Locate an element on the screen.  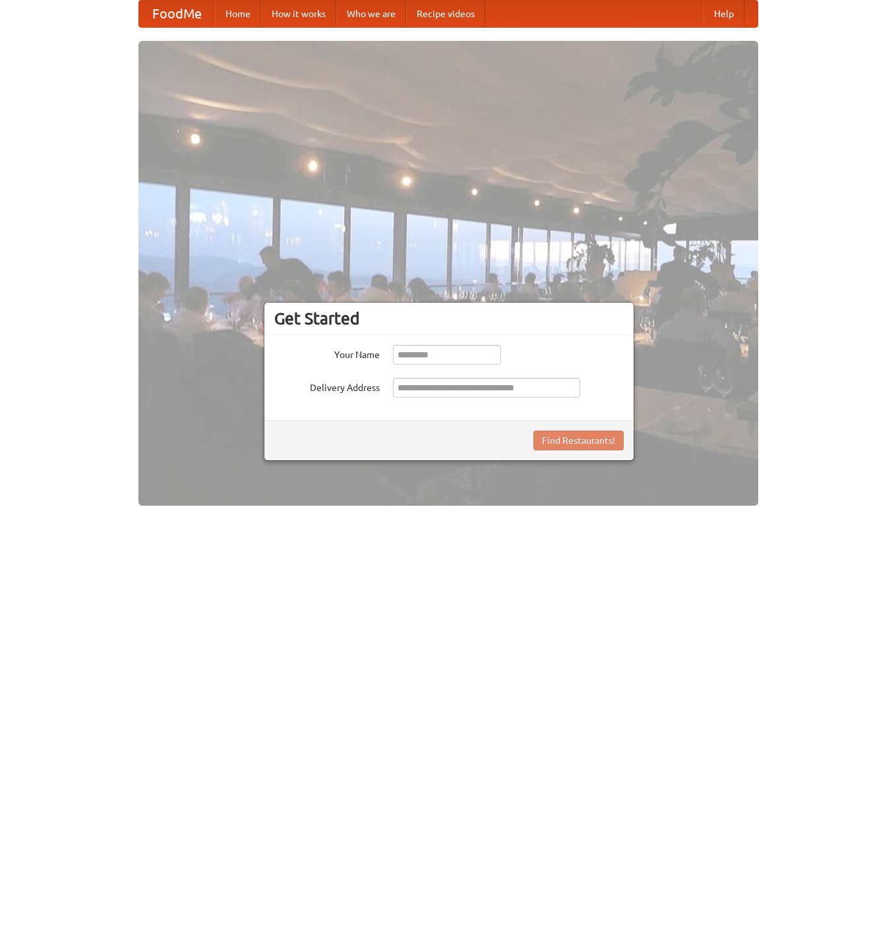
a: FoodMe is located at coordinates (177, 14).